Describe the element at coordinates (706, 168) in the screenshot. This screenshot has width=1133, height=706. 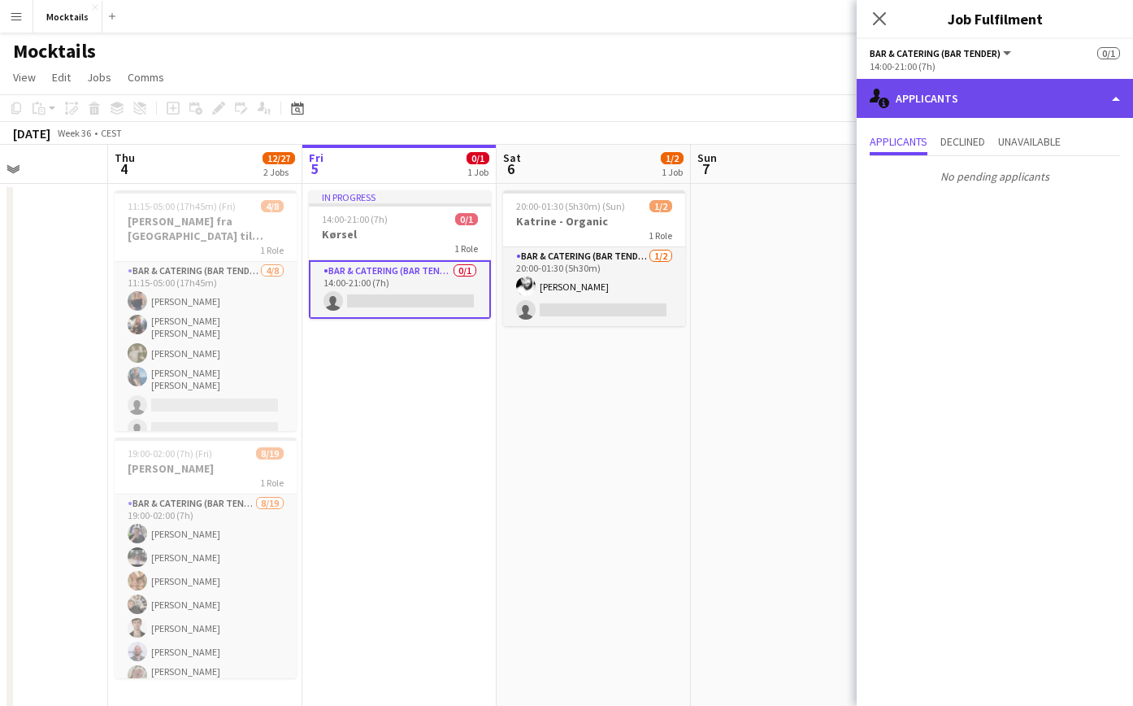
I see `span: 7` at that location.